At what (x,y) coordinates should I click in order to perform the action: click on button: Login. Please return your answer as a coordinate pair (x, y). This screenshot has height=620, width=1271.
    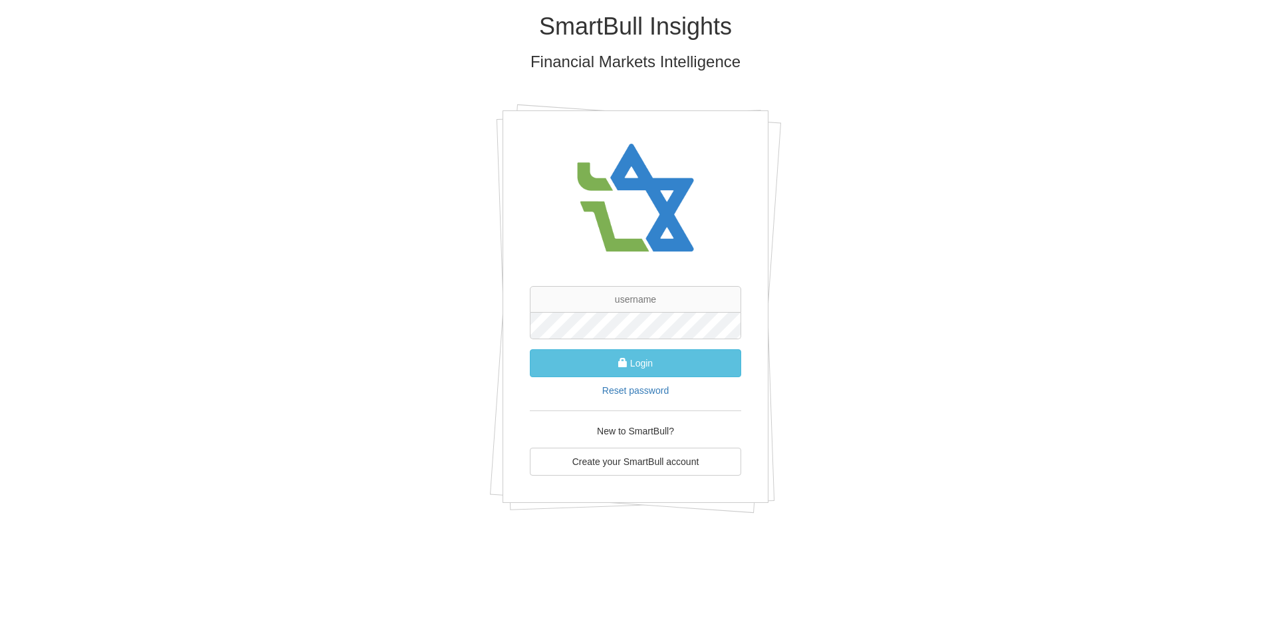
    Looking at the image, I should click on (636, 363).